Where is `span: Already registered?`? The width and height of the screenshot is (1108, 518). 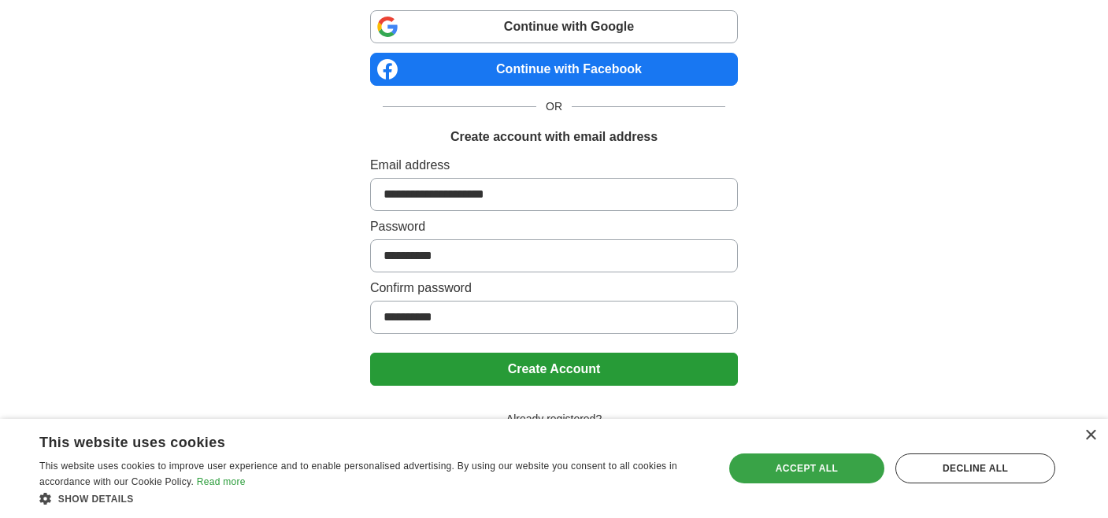
span: Already registered? is located at coordinates (554, 419).